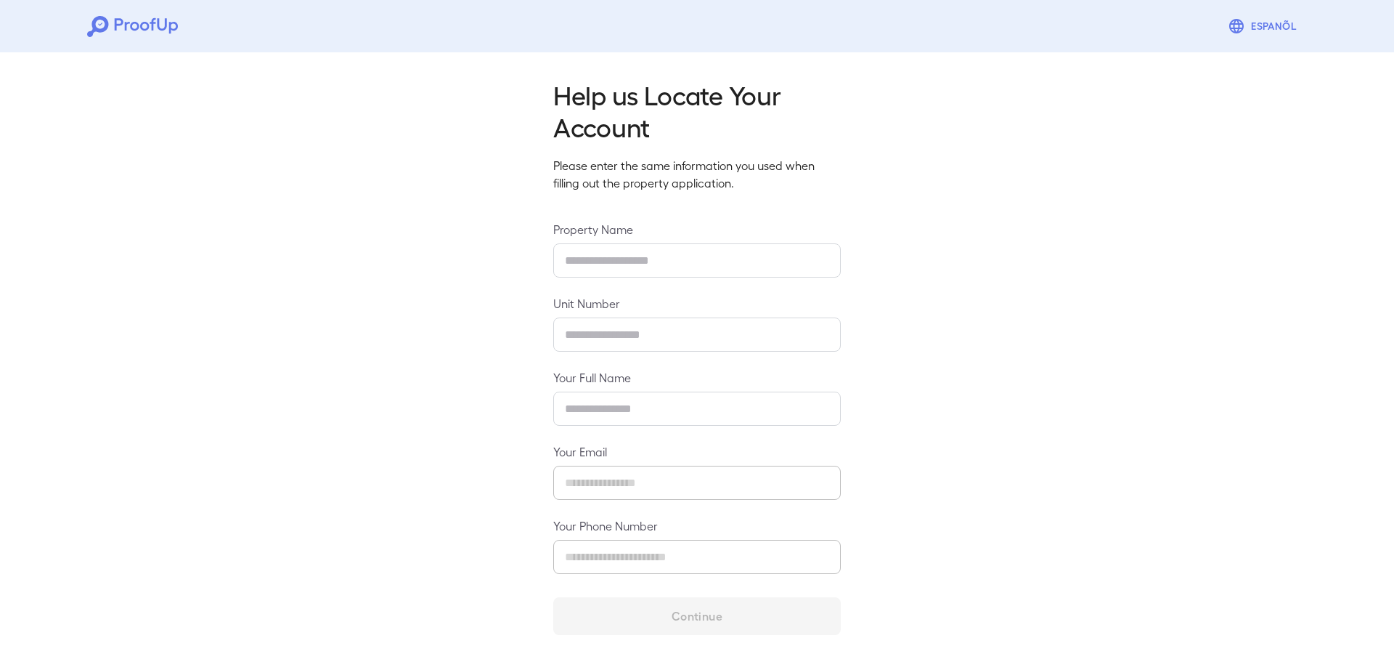 This screenshot has height=662, width=1394. Describe the element at coordinates (697, 525) in the screenshot. I see `label: Your Phone Number` at that location.